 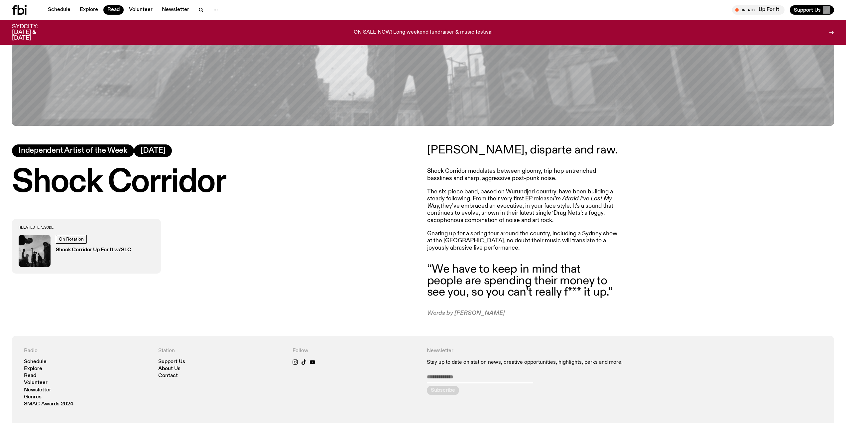 What do you see at coordinates (168, 375) in the screenshot?
I see `a: Contact` at bounding box center [168, 375].